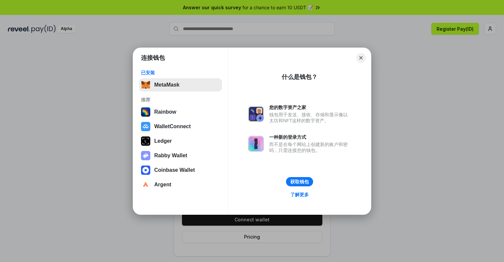 This screenshot has width=504, height=262. Describe the element at coordinates (310, 107) in the screenshot. I see `div: 您的数字资产之家` at that location.